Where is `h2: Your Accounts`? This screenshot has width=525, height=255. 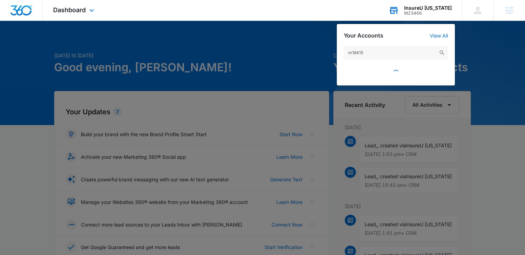
h2: Your Accounts is located at coordinates (364, 35).